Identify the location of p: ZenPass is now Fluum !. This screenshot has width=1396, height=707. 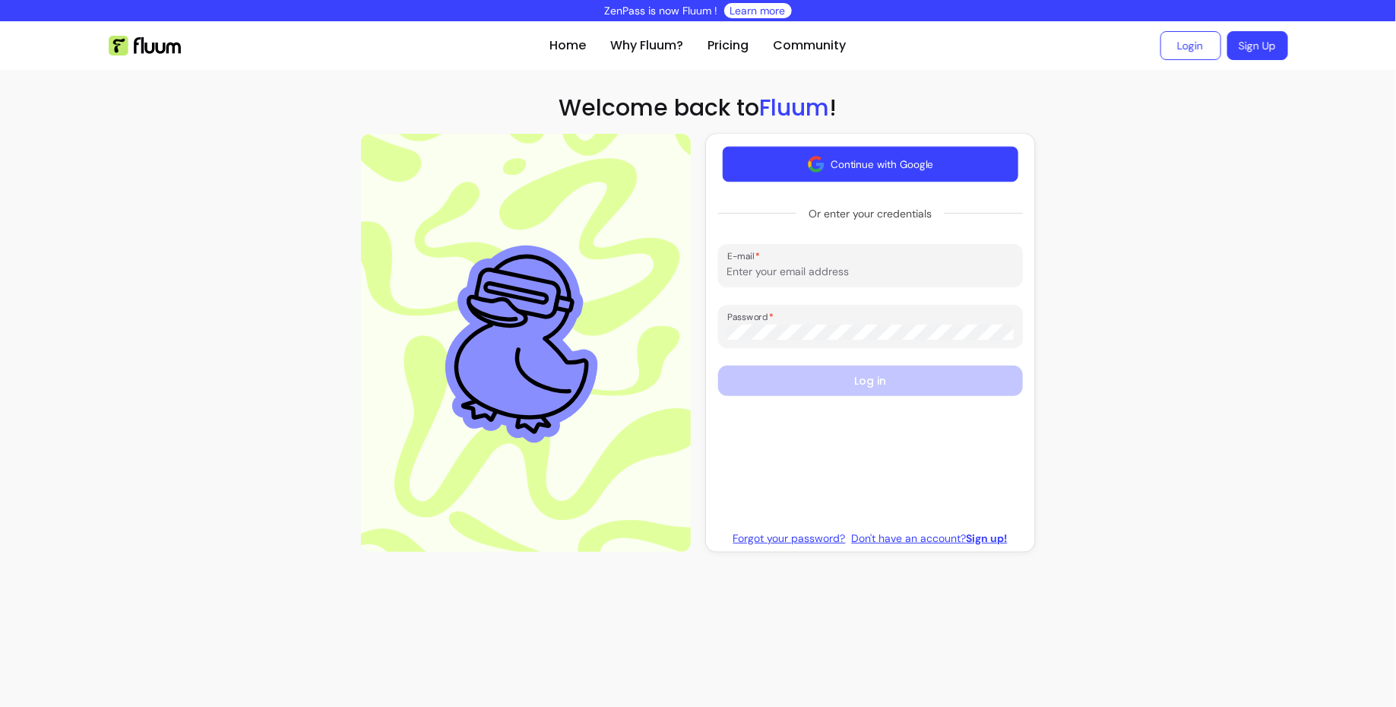
(661, 11).